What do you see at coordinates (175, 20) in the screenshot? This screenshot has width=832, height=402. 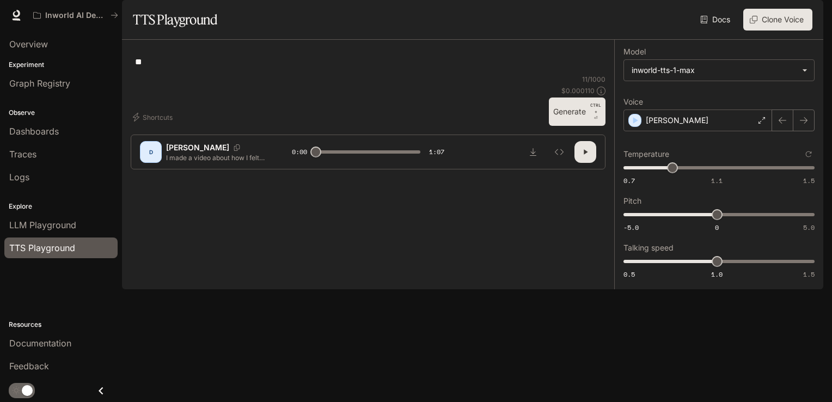 I see `h1: TTS Playground` at bounding box center [175, 20].